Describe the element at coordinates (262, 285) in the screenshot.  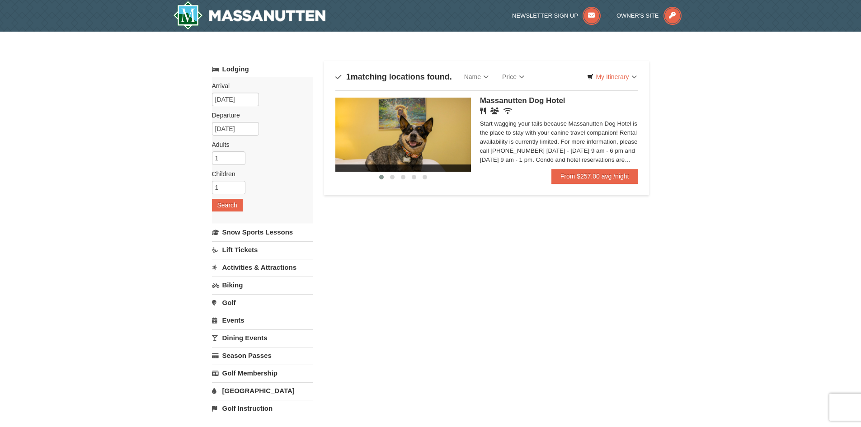
I see `a: Biking` at that location.